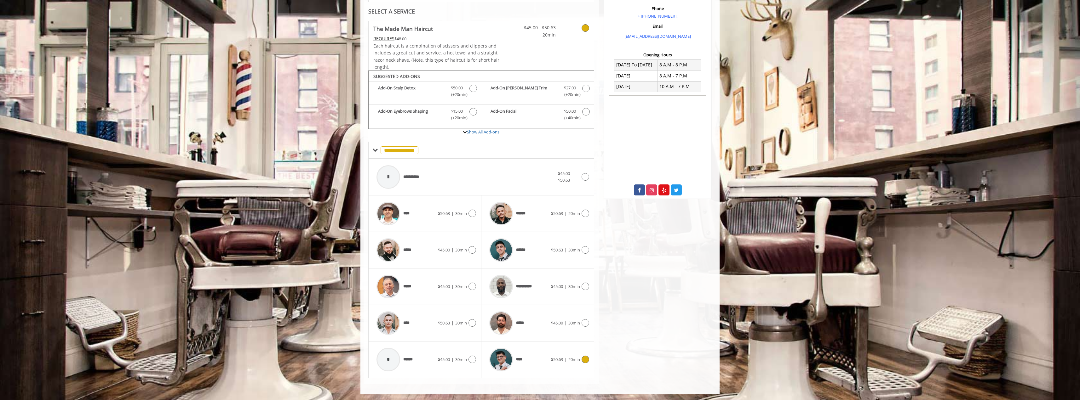 The width and height of the screenshot is (1080, 400). I want to click on td: 8 A.M - 8 P.M, so click(679, 65).